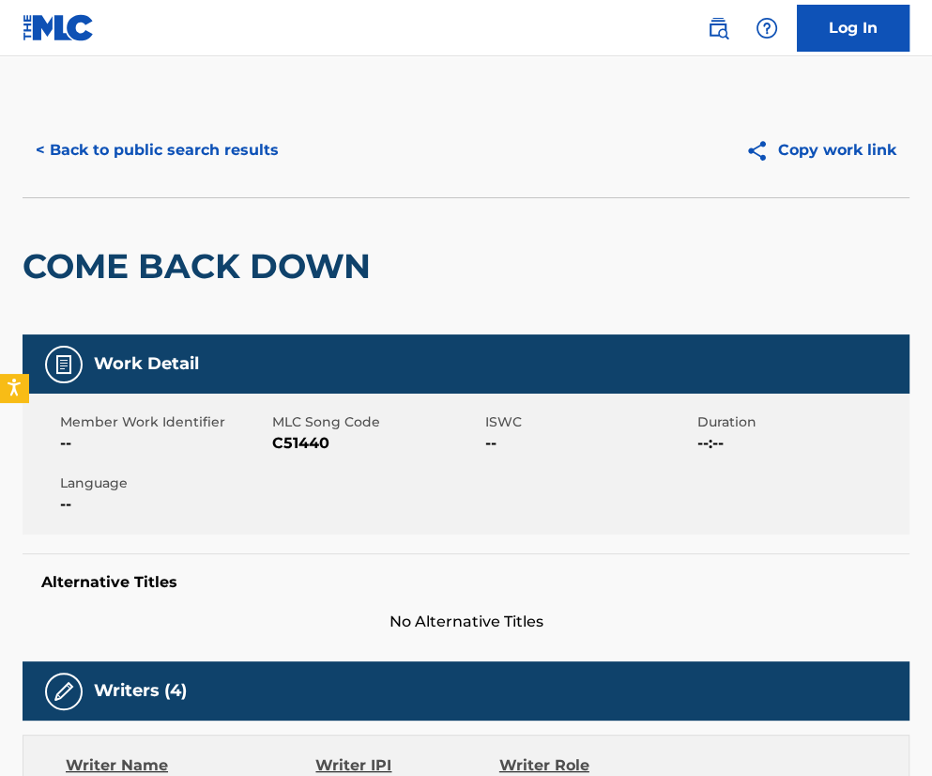 The width and height of the screenshot is (932, 776). Describe the element at coordinates (64, 691) in the screenshot. I see `img: Writers` at that location.